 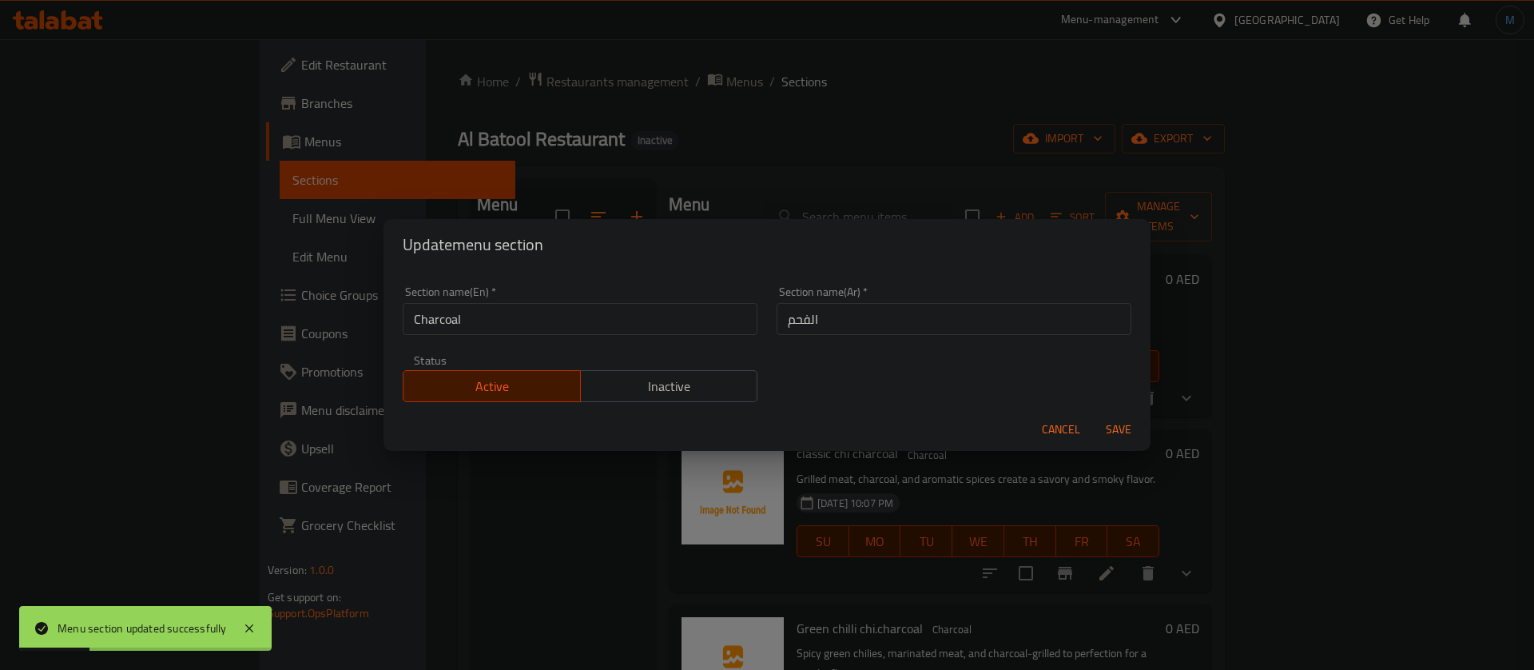 I want to click on input: Please enter section name(en), so click(x=580, y=319).